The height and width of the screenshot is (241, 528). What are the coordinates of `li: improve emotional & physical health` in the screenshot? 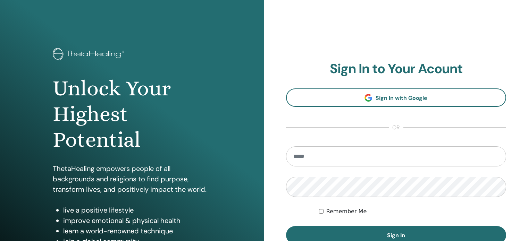 It's located at (137, 221).